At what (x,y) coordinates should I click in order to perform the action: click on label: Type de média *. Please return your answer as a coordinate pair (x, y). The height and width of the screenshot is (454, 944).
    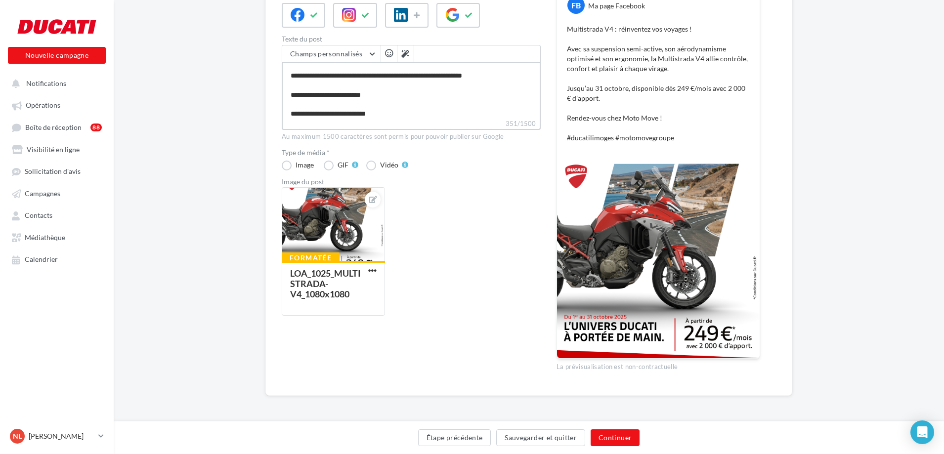
    Looking at the image, I should click on (411, 153).